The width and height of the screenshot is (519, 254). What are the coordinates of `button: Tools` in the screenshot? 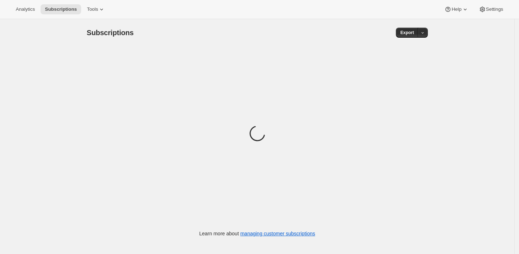 It's located at (96, 9).